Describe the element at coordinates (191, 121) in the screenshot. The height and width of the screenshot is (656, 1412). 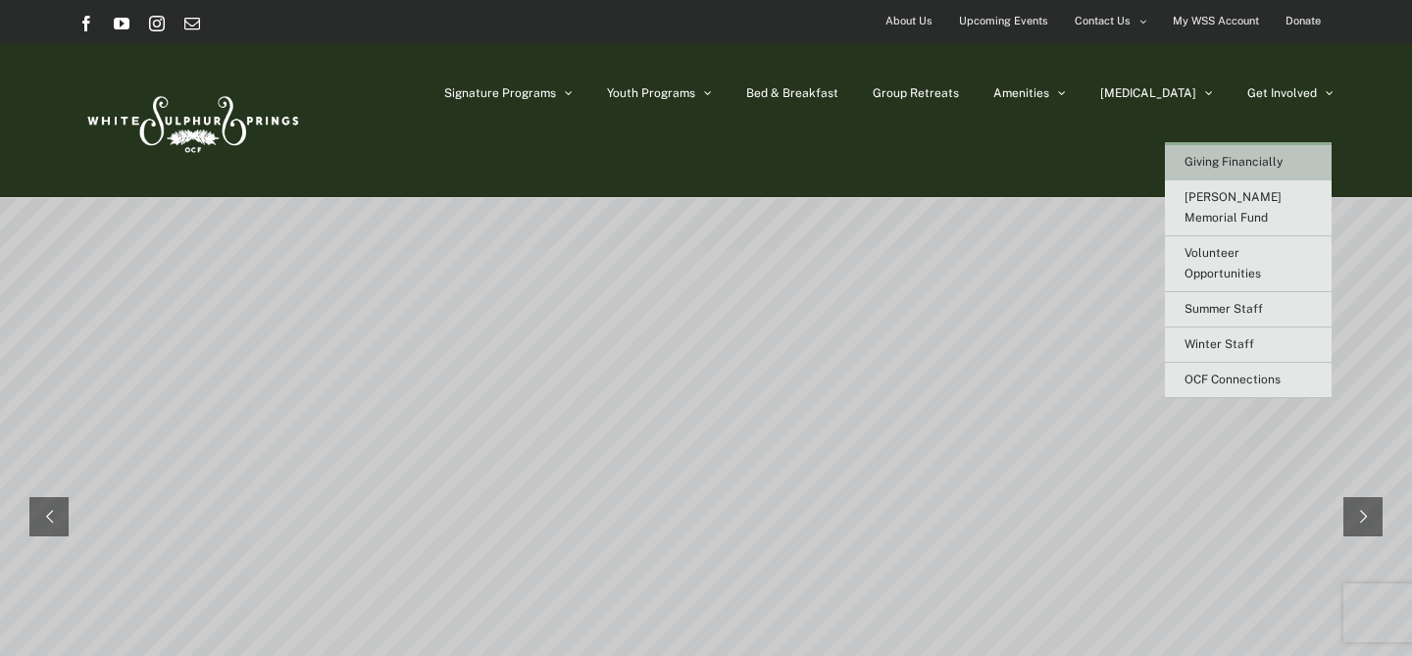
I see `img: White Sulphur Springs Logo` at that location.